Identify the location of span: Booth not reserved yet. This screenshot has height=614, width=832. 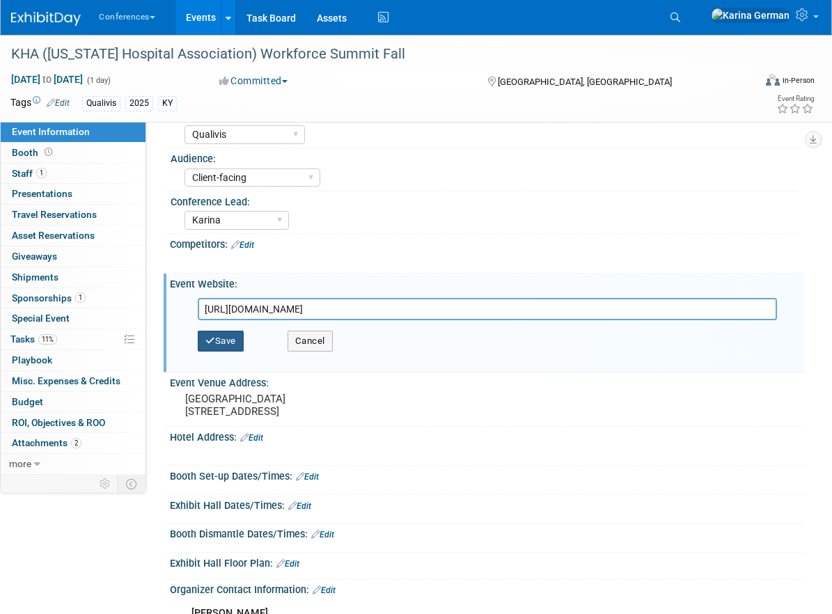
(48, 152).